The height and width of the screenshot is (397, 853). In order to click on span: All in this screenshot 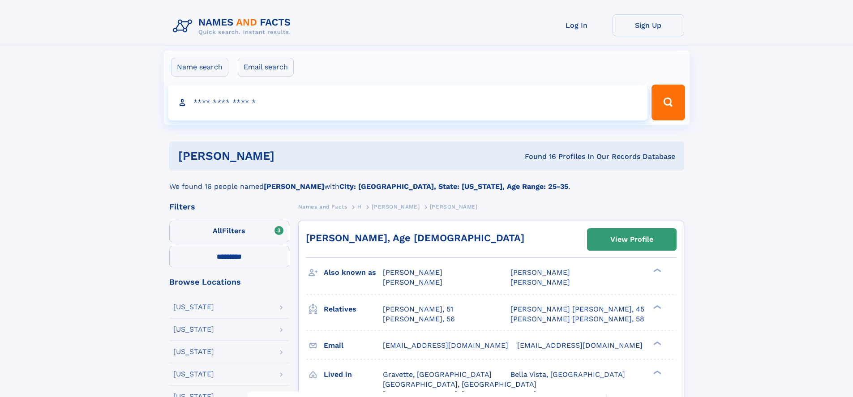, I will do `click(217, 231)`.